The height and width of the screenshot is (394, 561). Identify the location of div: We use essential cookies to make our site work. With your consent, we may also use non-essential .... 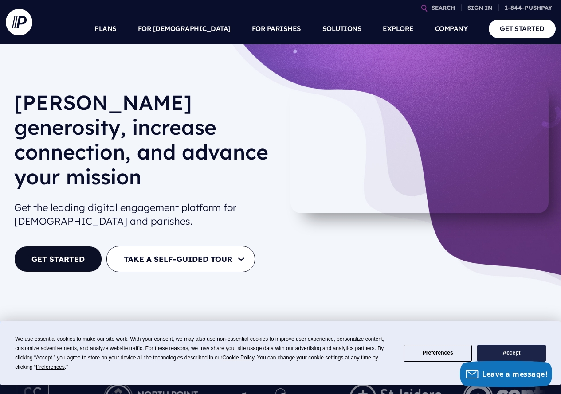
(204, 353).